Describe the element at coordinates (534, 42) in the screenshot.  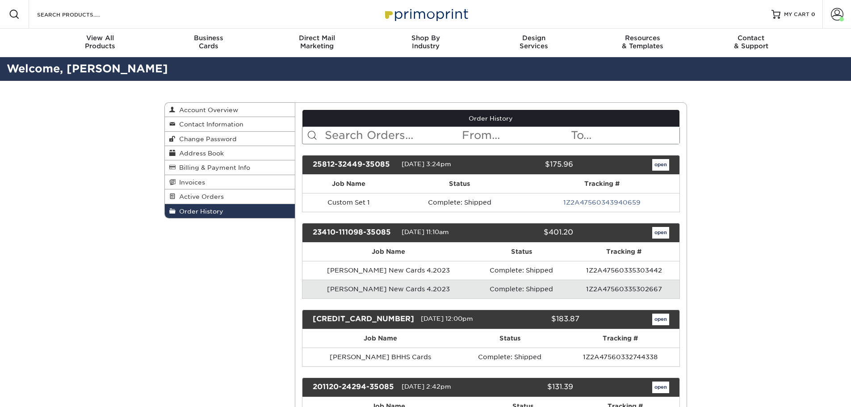
I see `div: Services` at that location.